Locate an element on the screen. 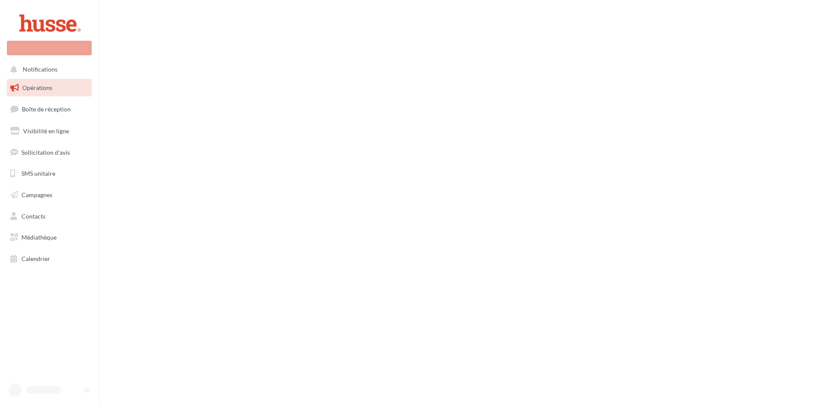 This screenshot has width=823, height=405. span: Médiathèque is located at coordinates (39, 237).